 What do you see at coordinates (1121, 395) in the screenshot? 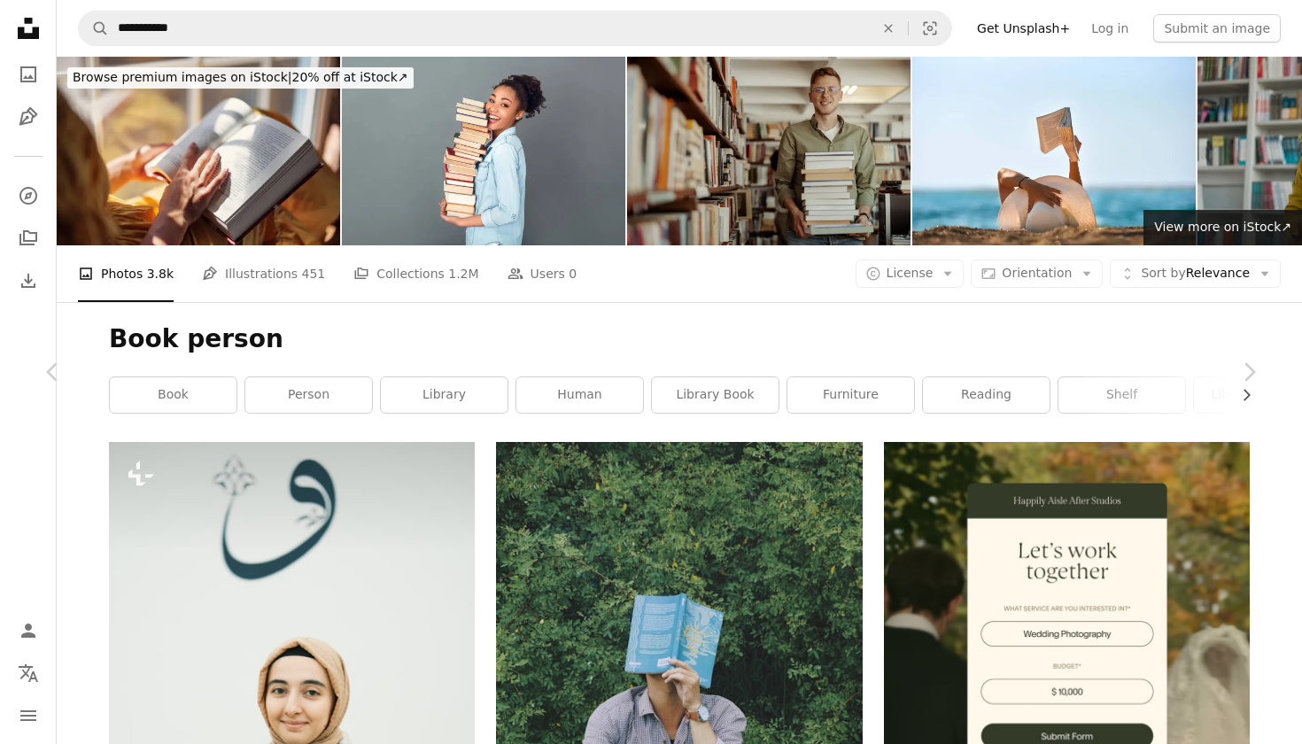
I see `a: shelf` at bounding box center [1121, 395].